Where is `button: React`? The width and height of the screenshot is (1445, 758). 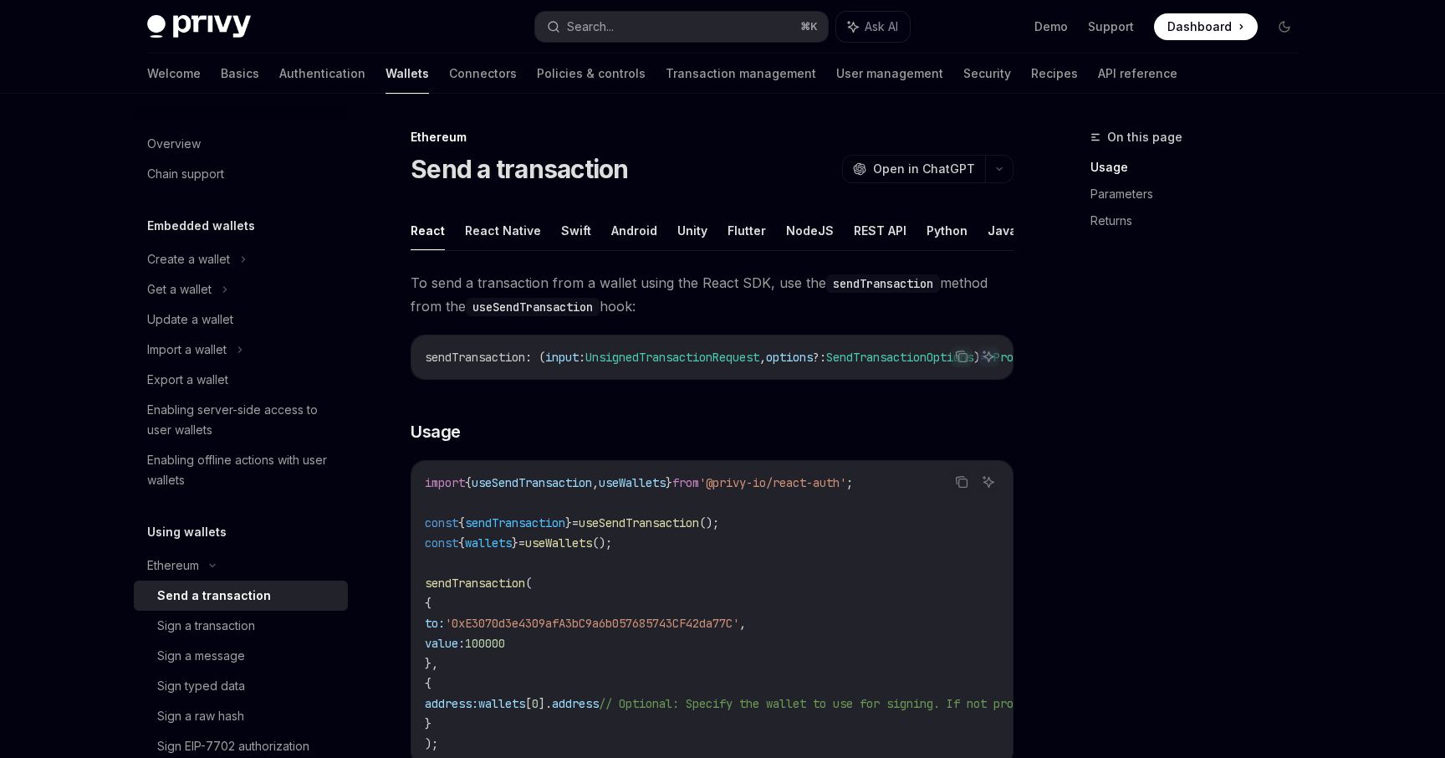 button: React is located at coordinates (427, 230).